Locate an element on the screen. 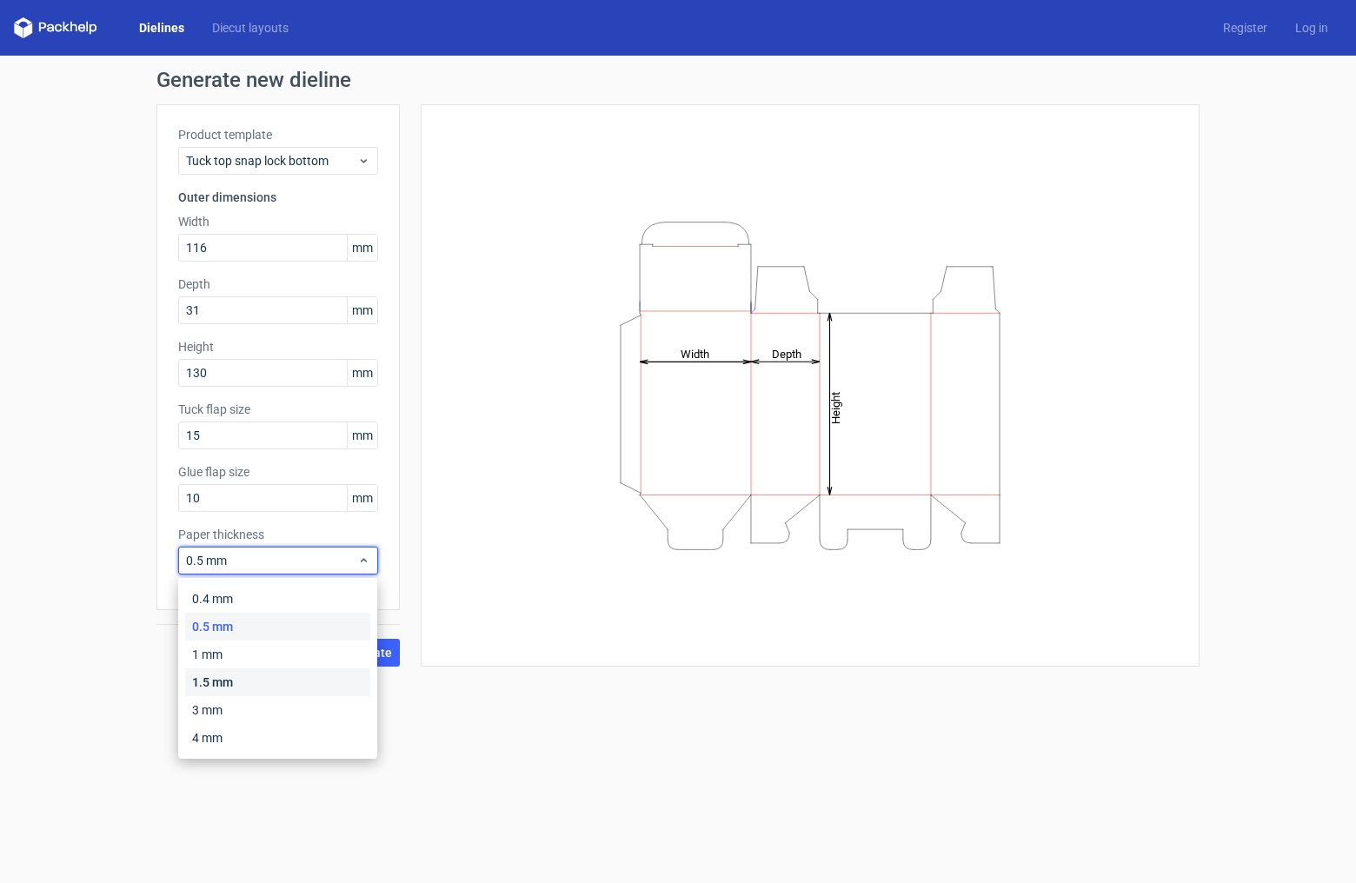 Image resolution: width=1356 pixels, height=883 pixels. span: Tuck top snap lock bottom is located at coordinates (271, 161).